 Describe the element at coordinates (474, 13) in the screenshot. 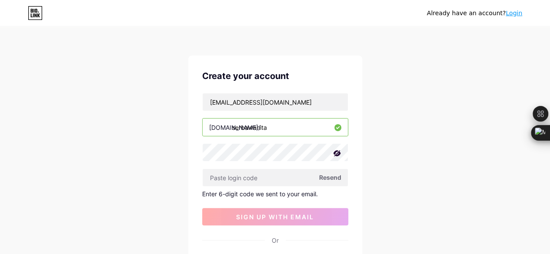

I see `div: Already have an account?` at that location.